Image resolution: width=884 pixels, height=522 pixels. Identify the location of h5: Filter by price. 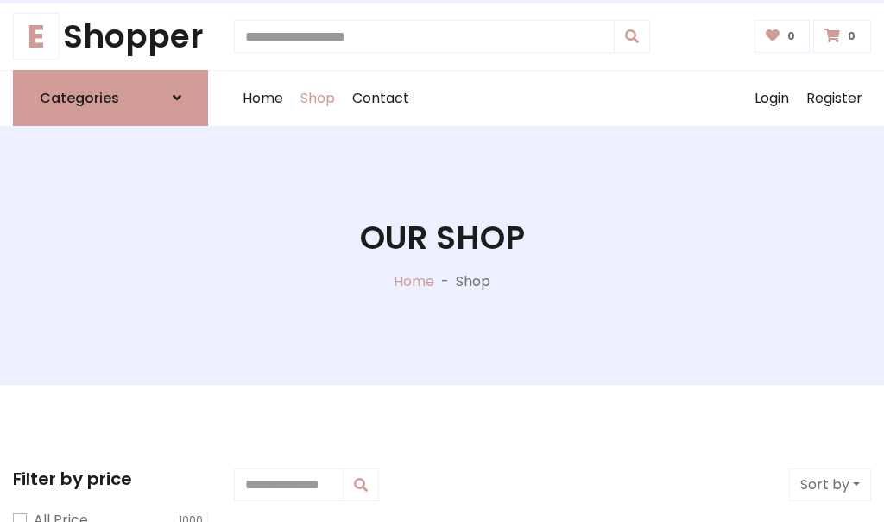
(111, 478).